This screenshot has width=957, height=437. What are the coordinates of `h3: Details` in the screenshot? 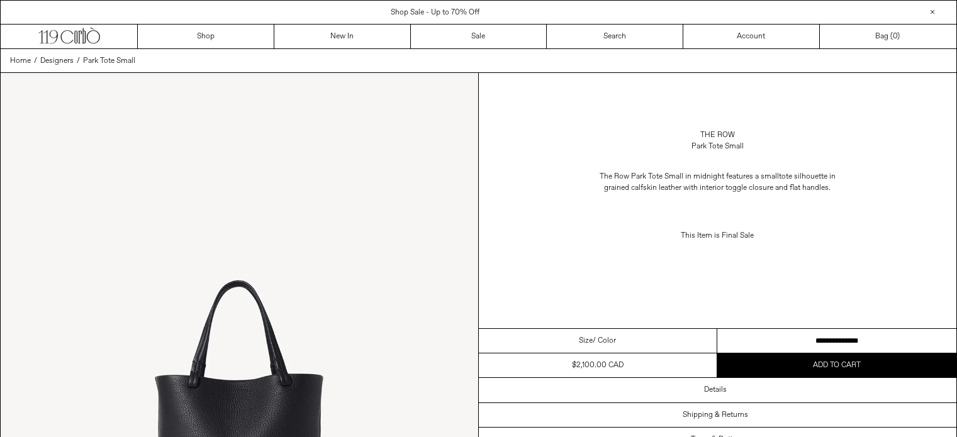 It's located at (715, 390).